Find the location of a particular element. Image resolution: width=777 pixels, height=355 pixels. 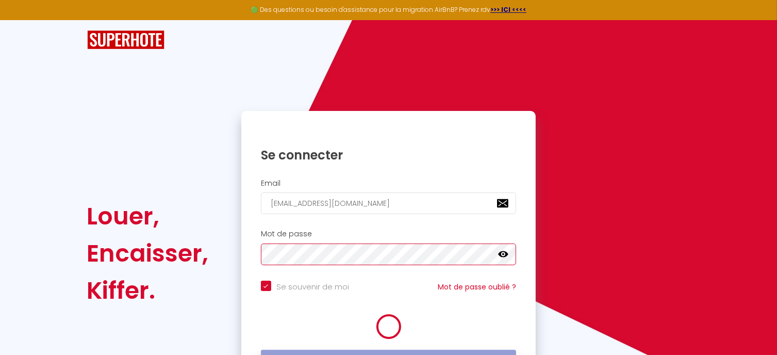

a: >>> ICI <<<< is located at coordinates (508, 9).